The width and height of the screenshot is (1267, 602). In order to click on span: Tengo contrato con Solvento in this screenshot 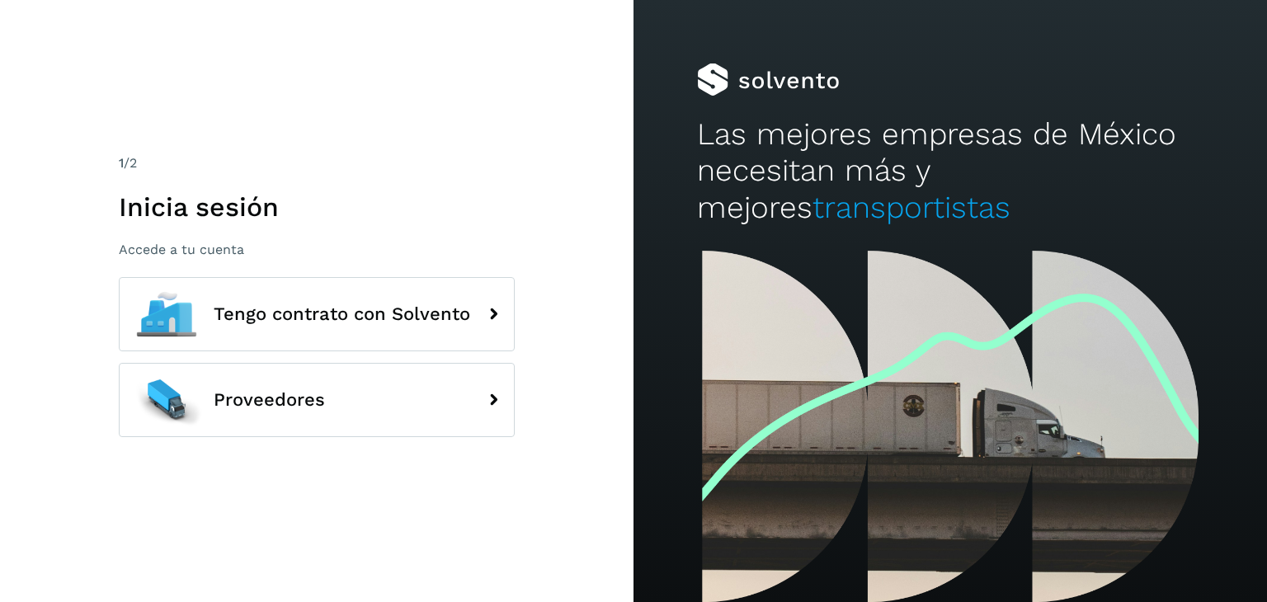, I will do `click(342, 314)`.